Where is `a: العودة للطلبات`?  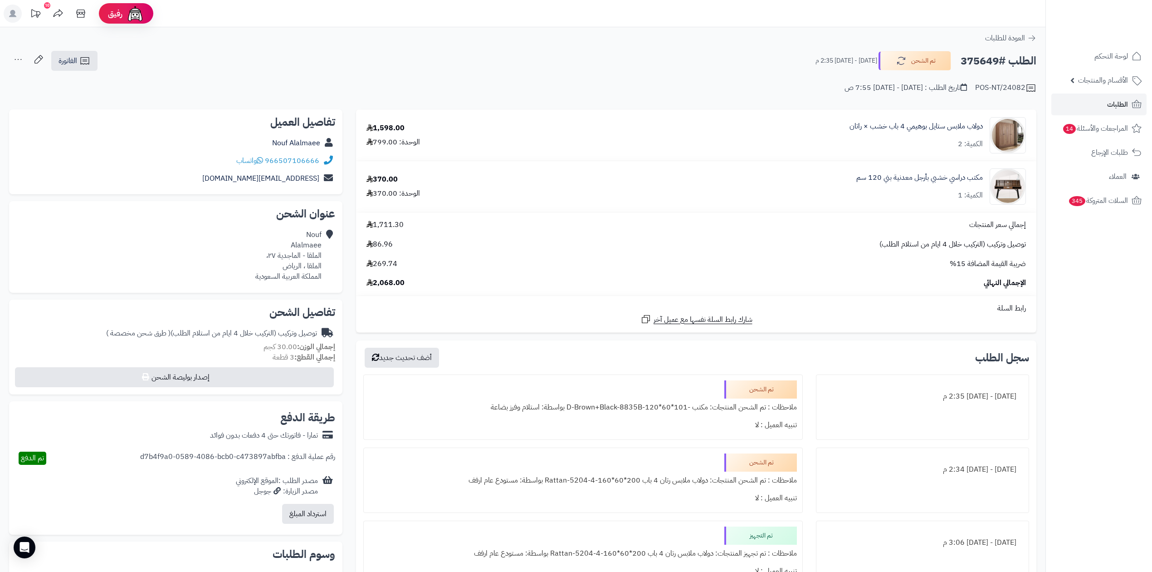
a: العودة للطلبات is located at coordinates (1011, 38).